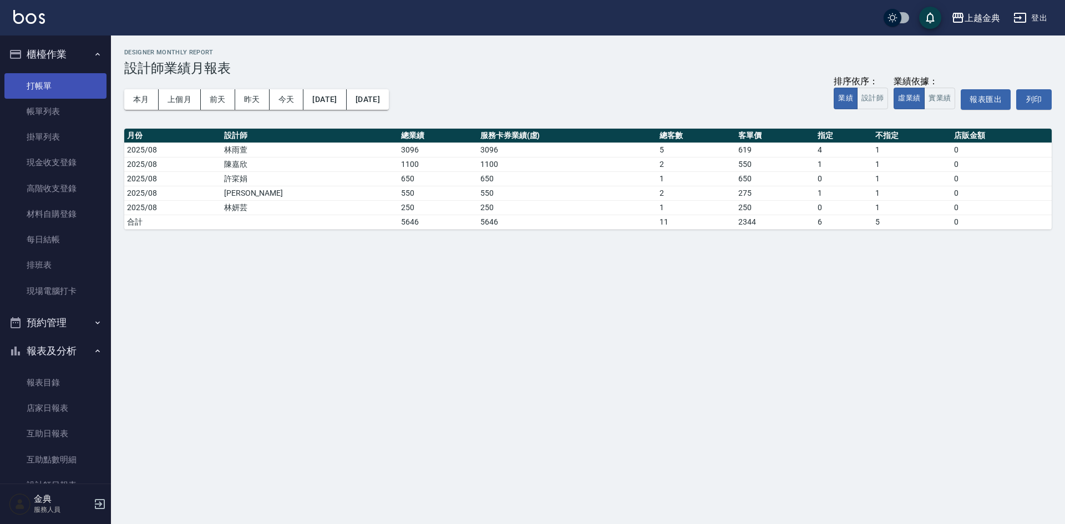 This screenshot has height=524, width=1065. What do you see at coordinates (1030, 18) in the screenshot?
I see `button: 登出` at bounding box center [1030, 18].